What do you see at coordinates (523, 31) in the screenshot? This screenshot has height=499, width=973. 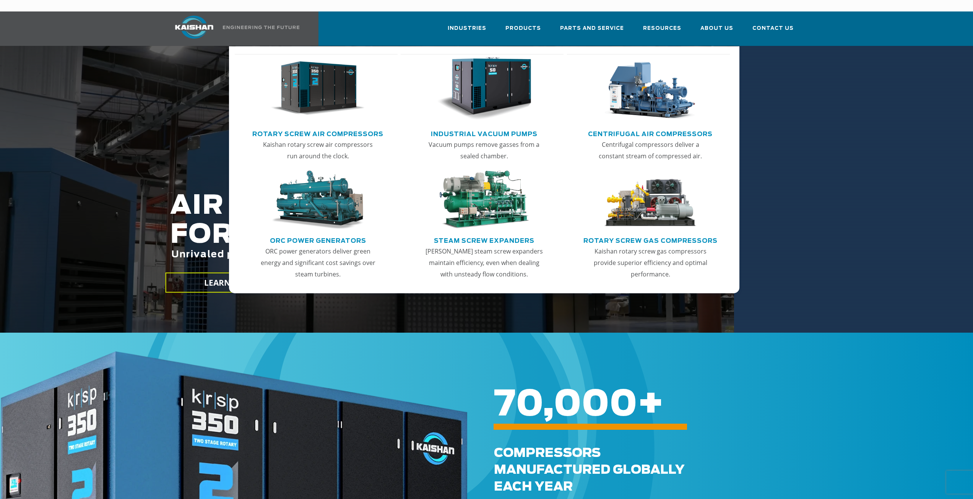 I see `a: Products` at bounding box center [523, 31].